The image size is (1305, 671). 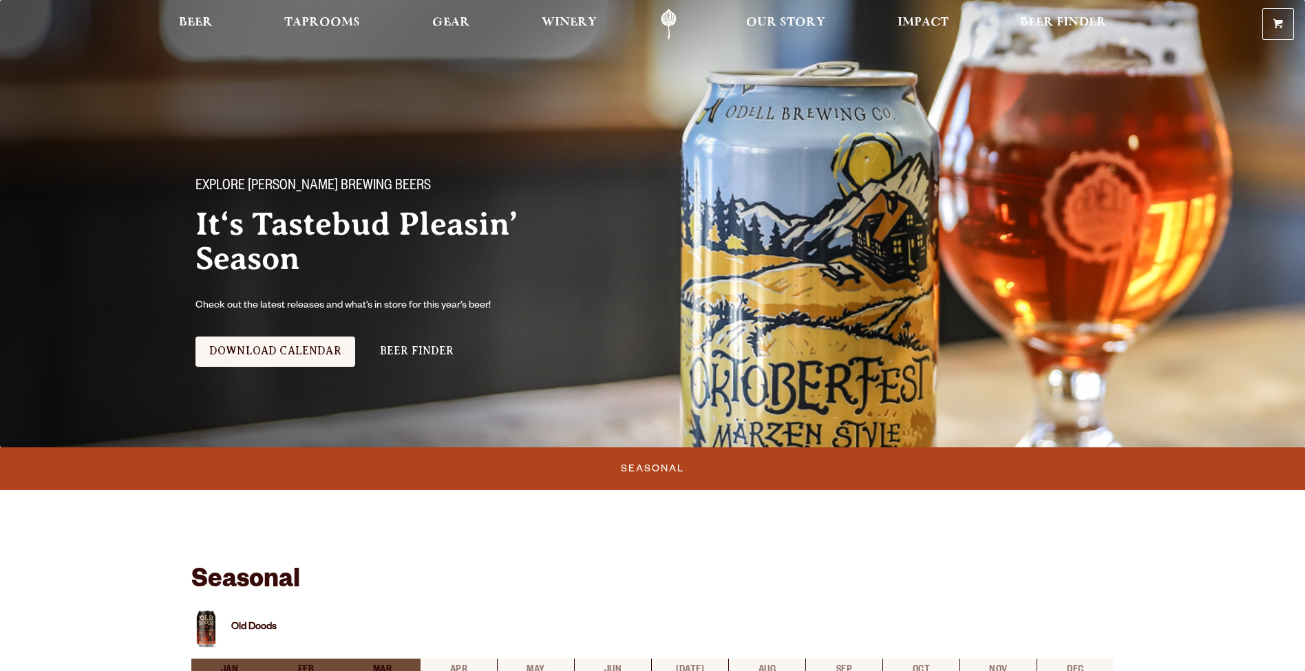 I want to click on span: Winery, so click(x=569, y=23).